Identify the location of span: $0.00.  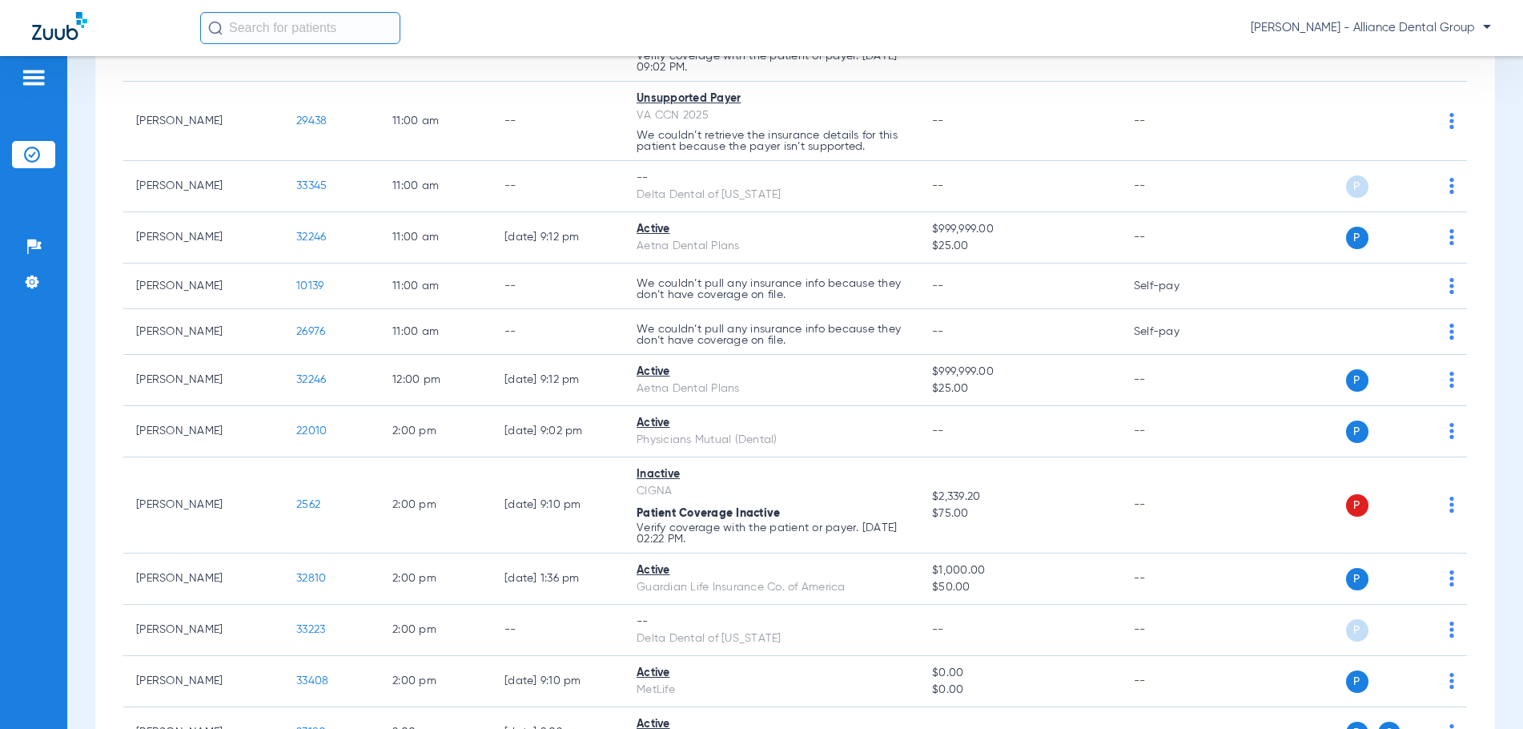
(1020, 689).